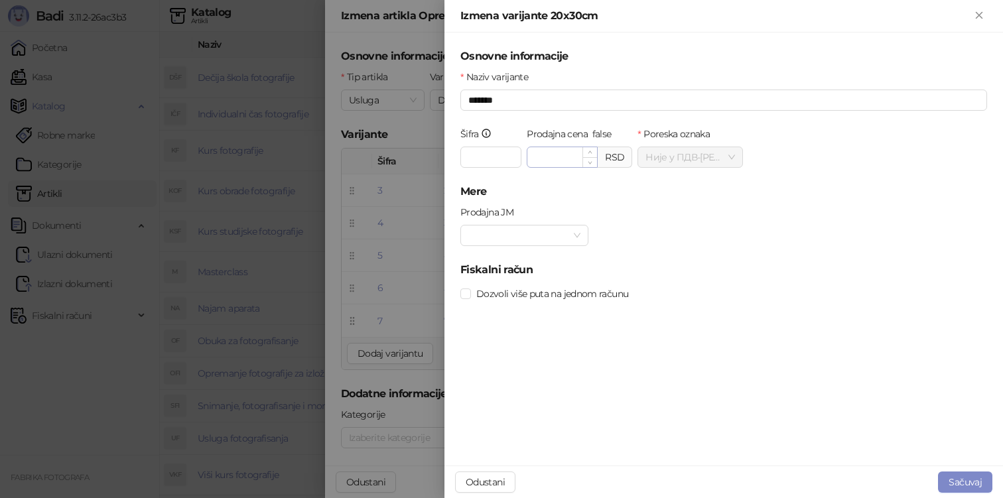  I want to click on input: Naziv varijante, so click(724, 100).